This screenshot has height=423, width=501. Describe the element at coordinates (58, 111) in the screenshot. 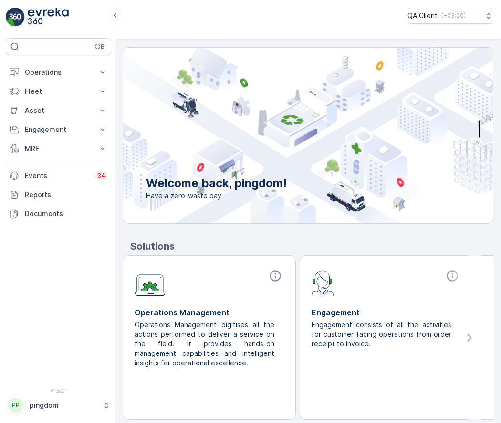

I see `p: Asset` at that location.